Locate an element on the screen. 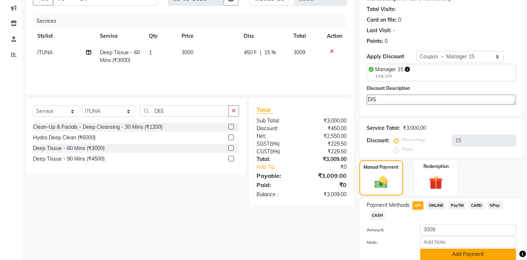  div: Points: is located at coordinates (375, 41).